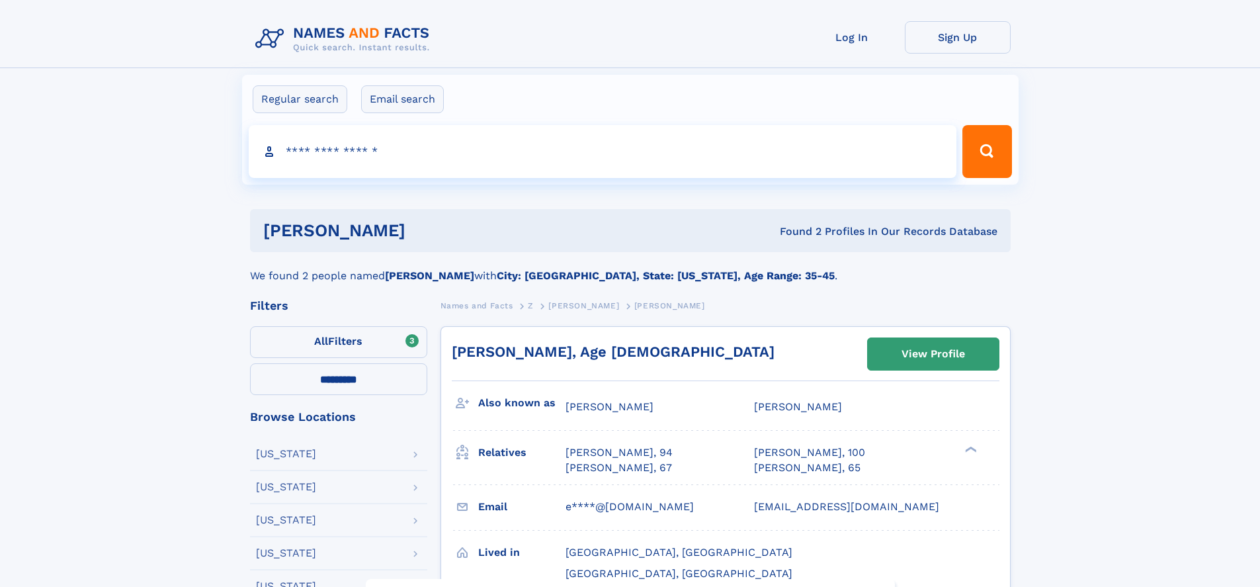 This screenshot has height=587, width=1260. Describe the element at coordinates (402, 99) in the screenshot. I see `label: Email search` at that location.